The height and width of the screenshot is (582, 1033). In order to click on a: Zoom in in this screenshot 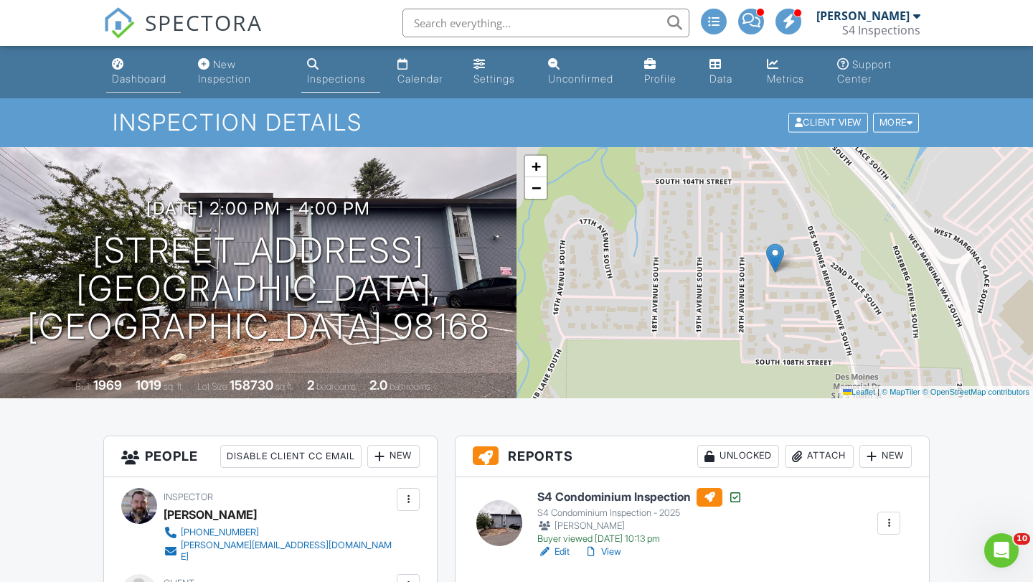, I will do `click(536, 167)`.